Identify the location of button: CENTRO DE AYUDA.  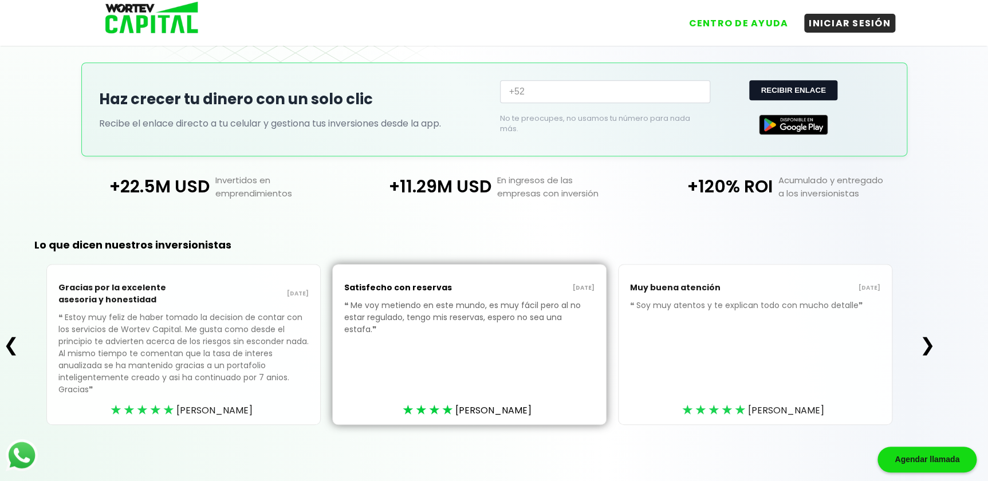
(738, 23).